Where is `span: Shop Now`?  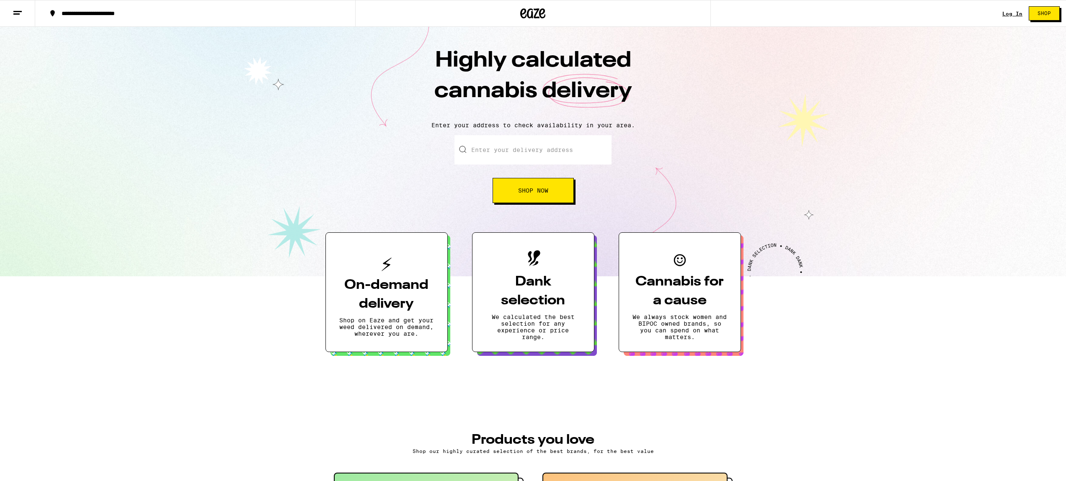 span: Shop Now is located at coordinates (533, 191).